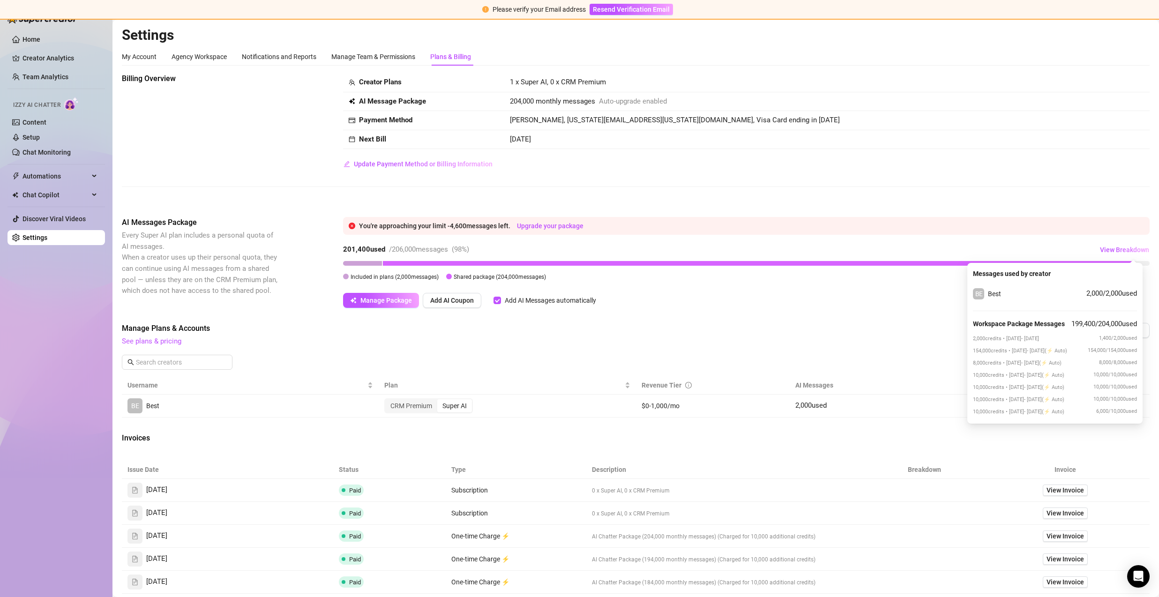  I want to click on span: 1 x Super AI, 0 x CRM Premium, so click(558, 82).